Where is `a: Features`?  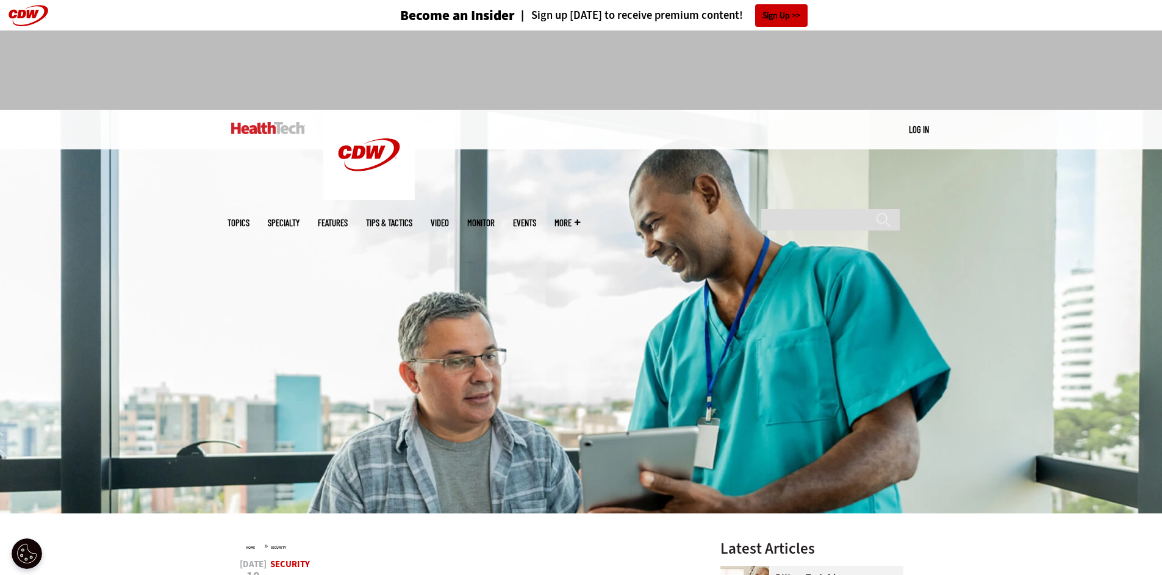 a: Features is located at coordinates (332, 223).